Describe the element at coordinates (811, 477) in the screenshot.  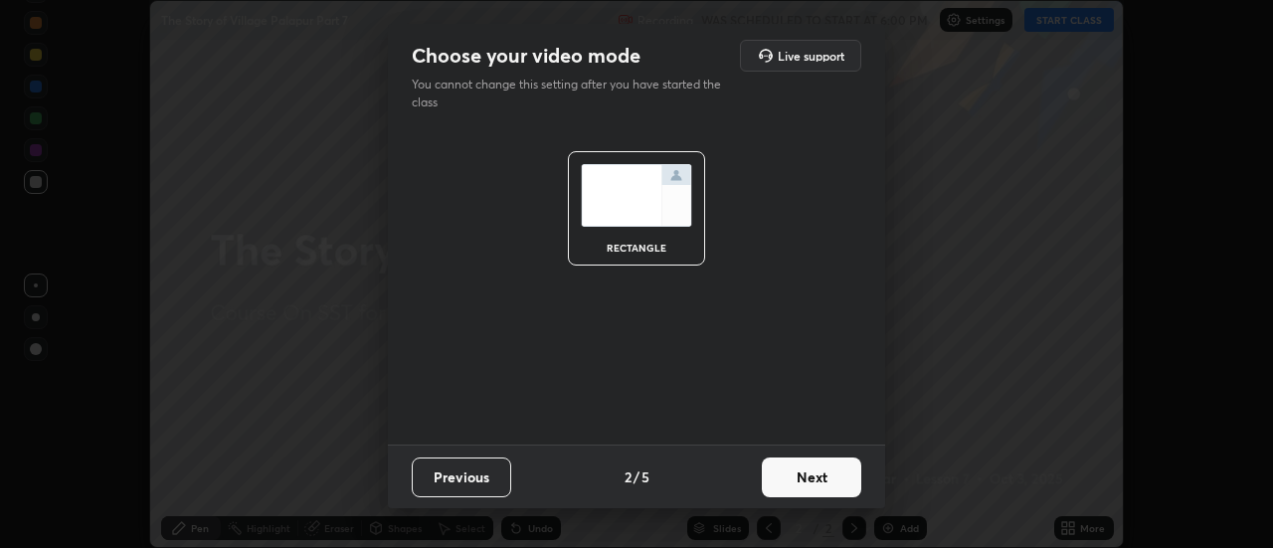
I see `button: Next` at that location.